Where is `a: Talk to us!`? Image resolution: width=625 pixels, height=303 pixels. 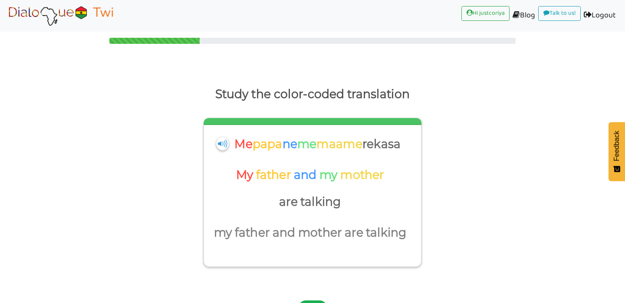 a: Talk to us! is located at coordinates (560, 13).